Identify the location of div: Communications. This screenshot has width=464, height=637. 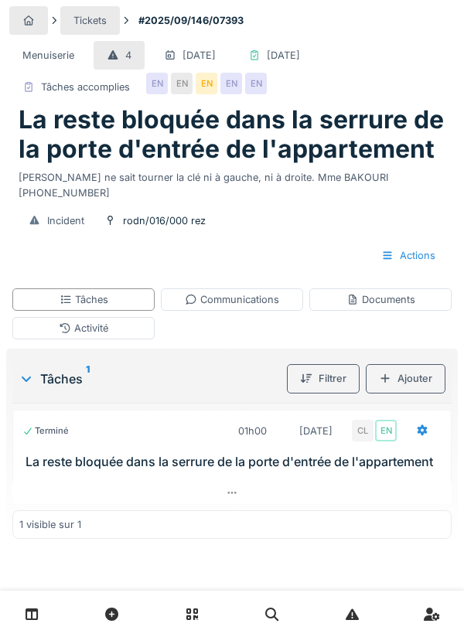
(232, 299).